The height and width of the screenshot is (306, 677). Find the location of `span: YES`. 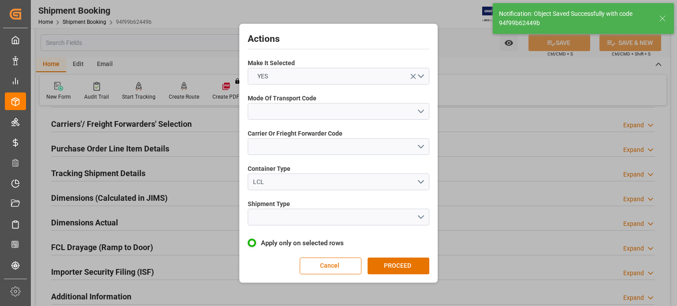

span: YES is located at coordinates (263, 76).